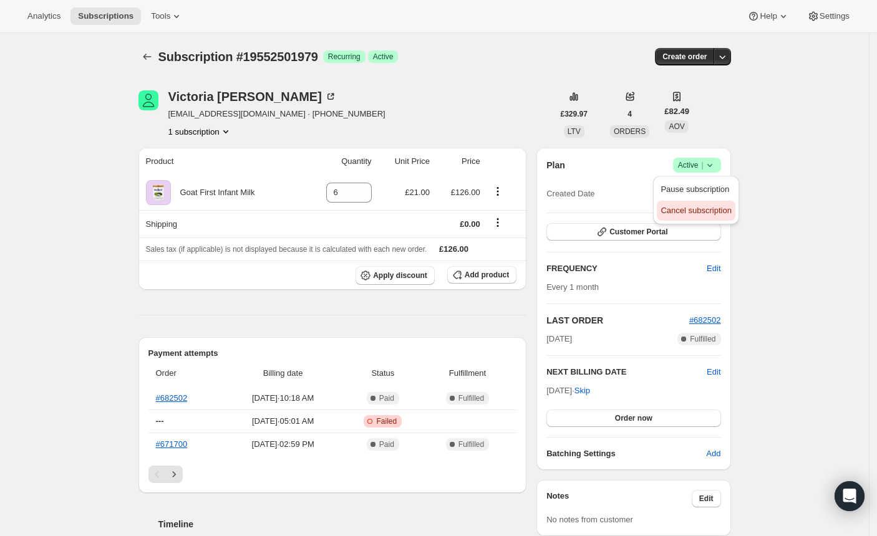 The height and width of the screenshot is (536, 877). I want to click on span: Settings, so click(834, 16).